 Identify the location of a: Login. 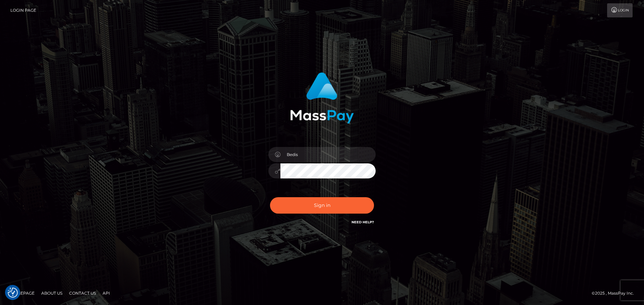
(619, 10).